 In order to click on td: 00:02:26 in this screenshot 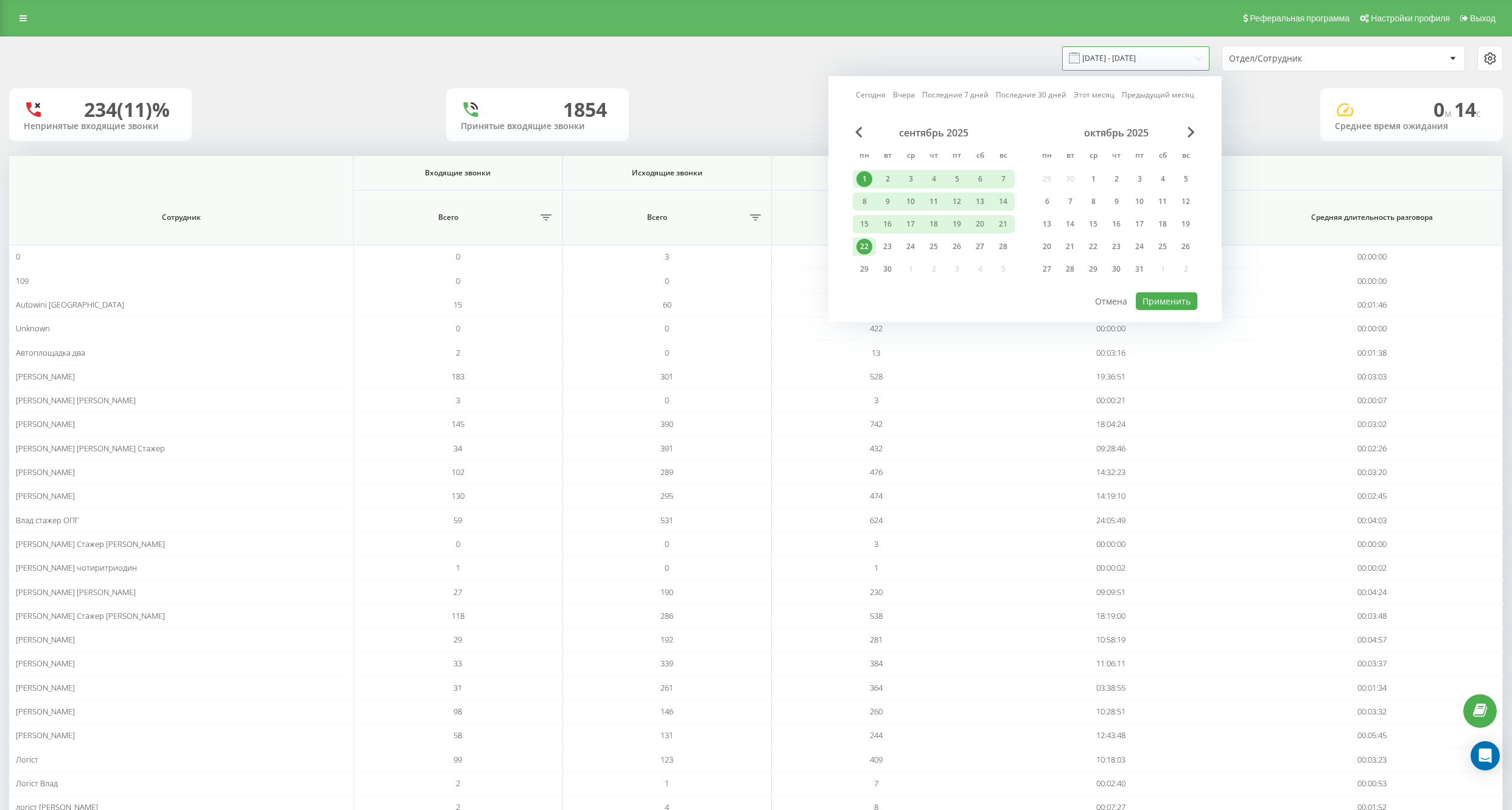, I will do `click(1373, 448)`.